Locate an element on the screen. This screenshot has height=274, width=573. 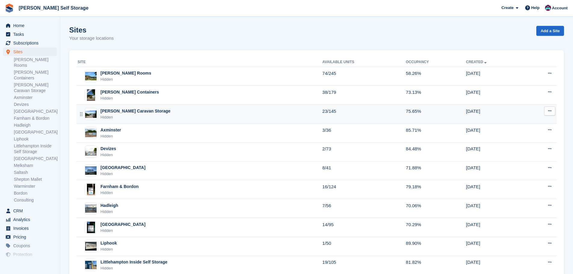
img: Ben is located at coordinates (548, 8).